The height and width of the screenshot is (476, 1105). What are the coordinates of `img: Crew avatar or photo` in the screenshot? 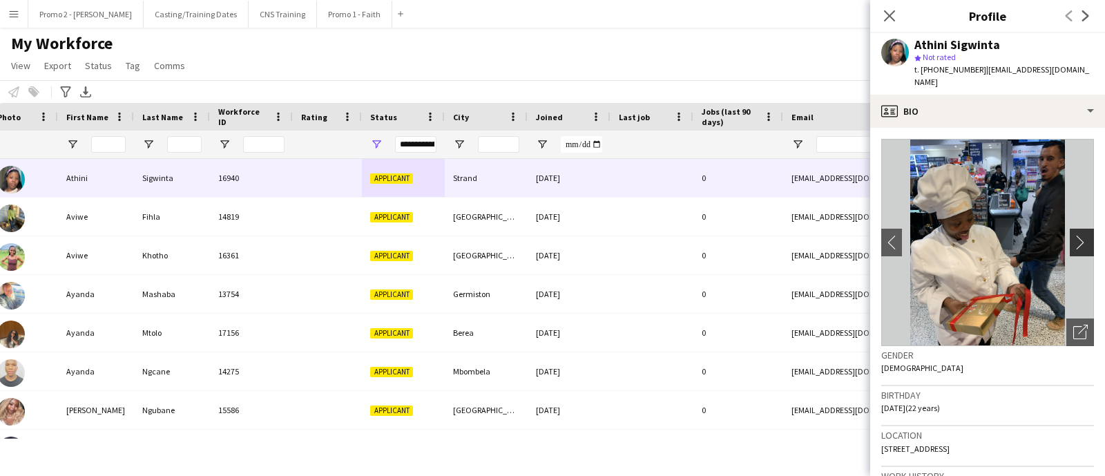 It's located at (988, 242).